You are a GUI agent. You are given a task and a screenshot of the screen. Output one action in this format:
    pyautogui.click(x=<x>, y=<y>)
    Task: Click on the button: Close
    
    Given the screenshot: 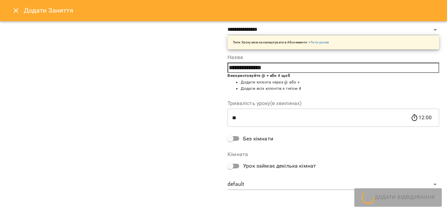 What is the action you would take?
    pyautogui.click(x=16, y=11)
    